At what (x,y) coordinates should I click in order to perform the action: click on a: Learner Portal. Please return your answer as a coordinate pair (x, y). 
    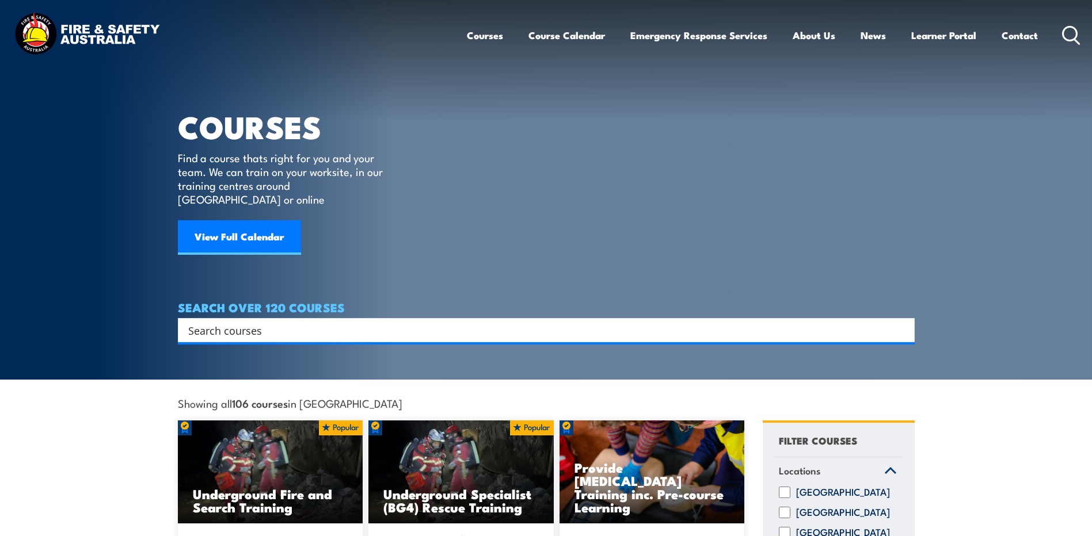
    Looking at the image, I should click on (943, 35).